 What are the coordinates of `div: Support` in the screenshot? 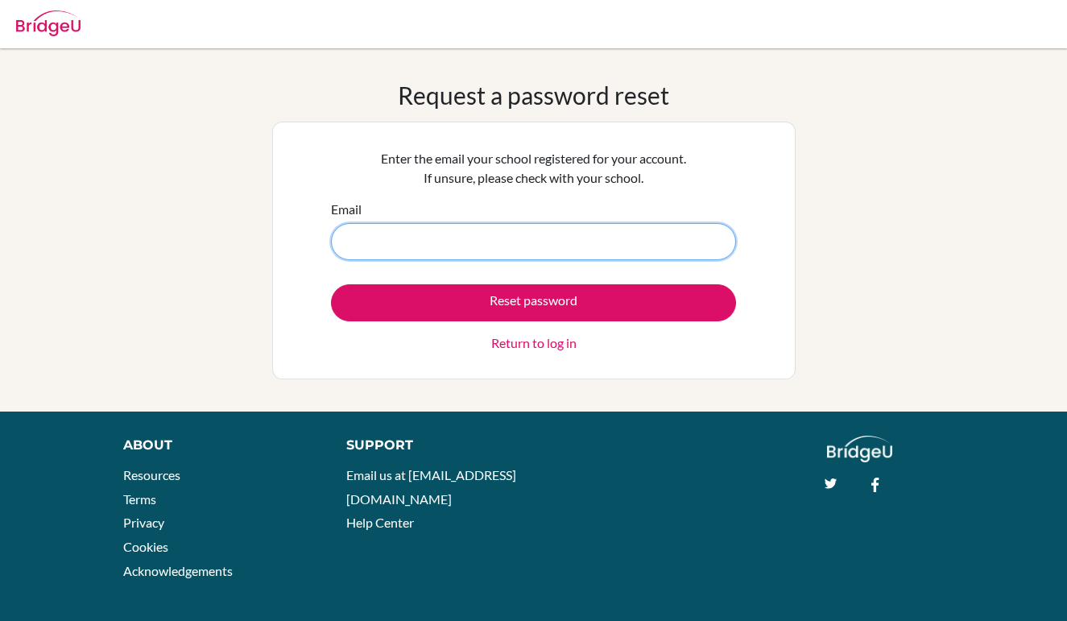 It's located at (432, 445).